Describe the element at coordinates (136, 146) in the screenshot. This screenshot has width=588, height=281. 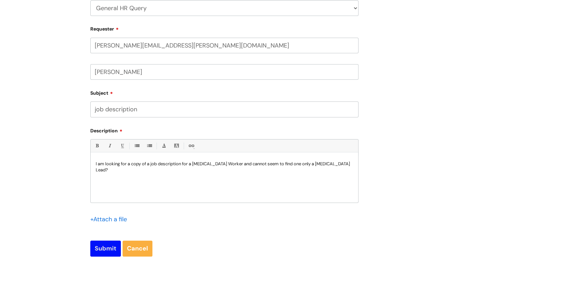
I see `a: • Unordered List (Ctrl-Shift-7)` at that location.